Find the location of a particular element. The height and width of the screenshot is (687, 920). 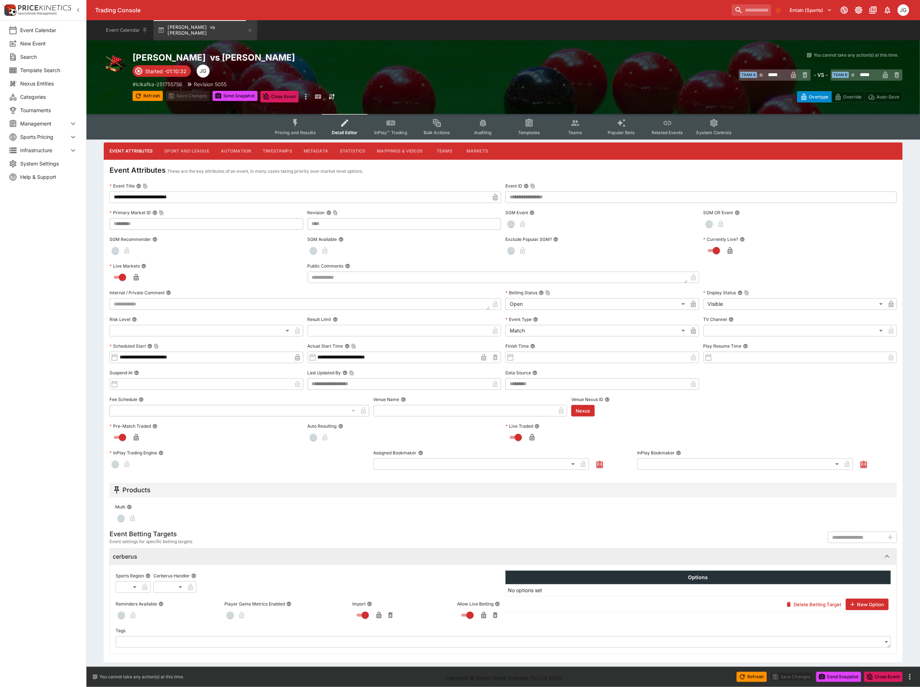

p: Internal / Private Comment is located at coordinates (137, 292).